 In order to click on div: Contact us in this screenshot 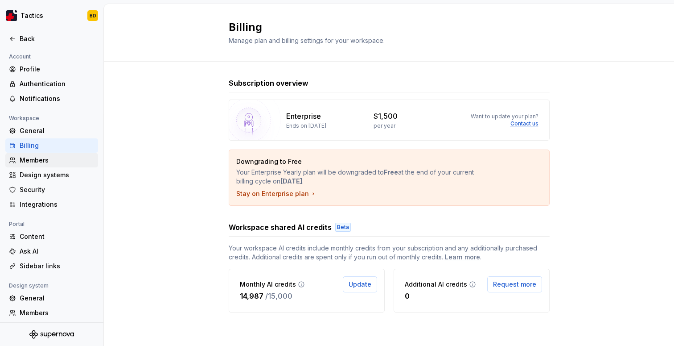, I will do `click(524, 124)`.